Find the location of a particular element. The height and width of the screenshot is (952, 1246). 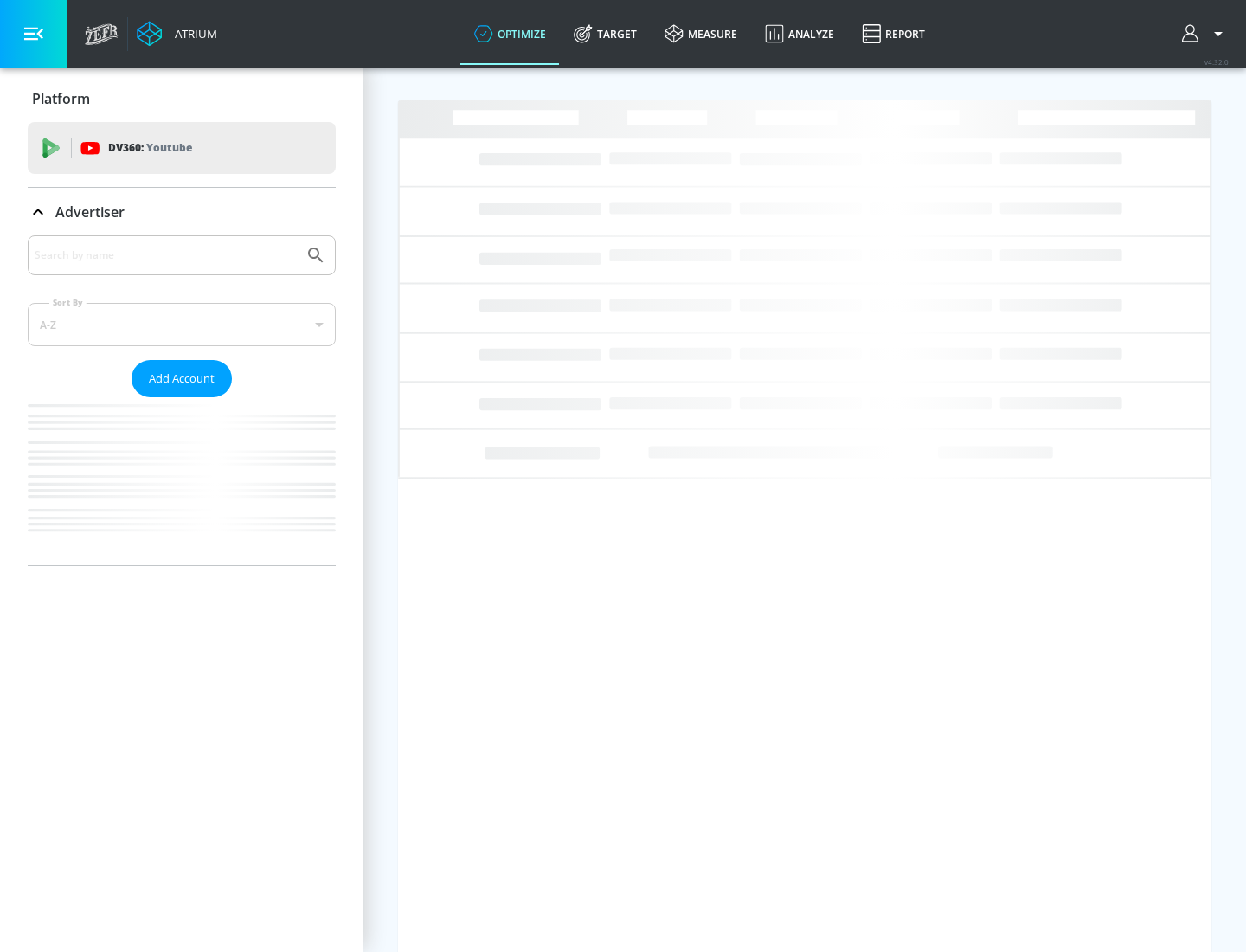

a: Target is located at coordinates (605, 34).